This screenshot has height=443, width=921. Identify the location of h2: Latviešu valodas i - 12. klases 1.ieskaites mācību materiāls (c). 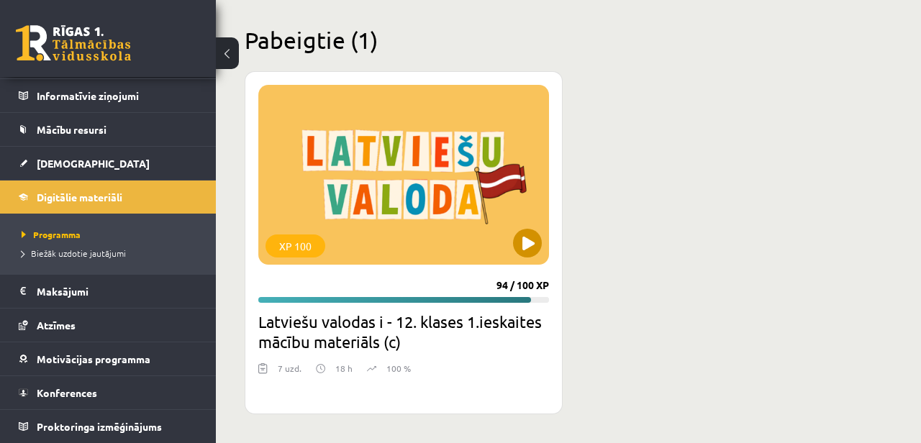
(404, 332).